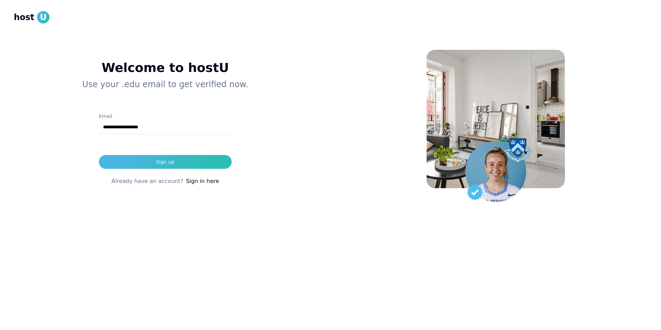 The height and width of the screenshot is (330, 661). I want to click on span: host, so click(24, 17).